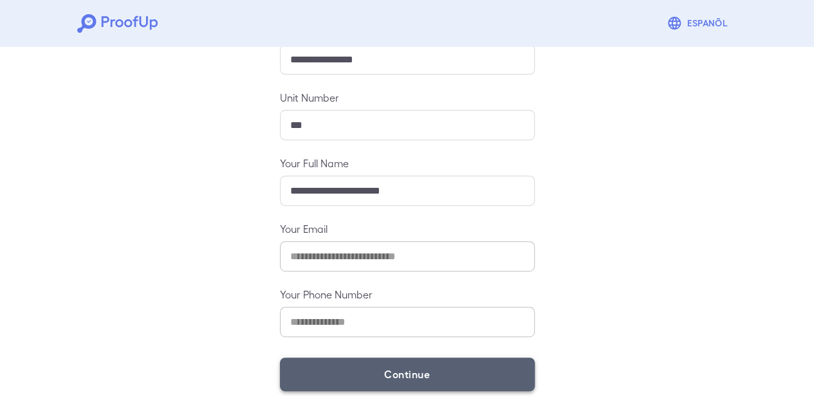  I want to click on button: Continue, so click(407, 375).